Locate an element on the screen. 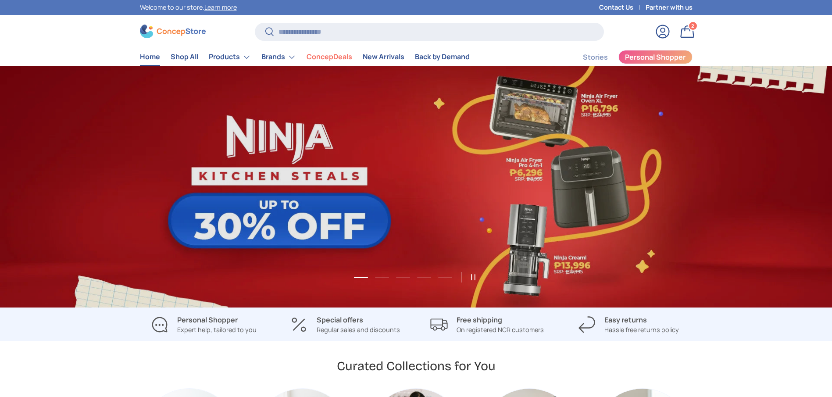 The image size is (832, 397). a: Brands is located at coordinates (279, 57).